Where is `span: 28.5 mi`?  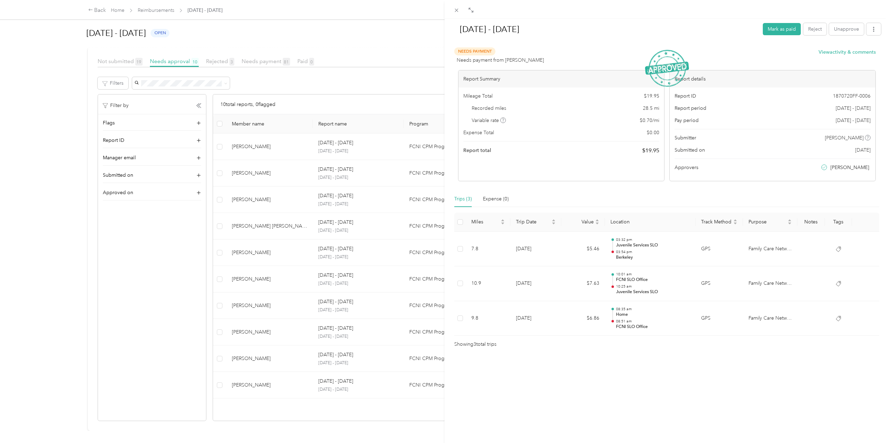 span: 28.5 mi is located at coordinates (651, 108).